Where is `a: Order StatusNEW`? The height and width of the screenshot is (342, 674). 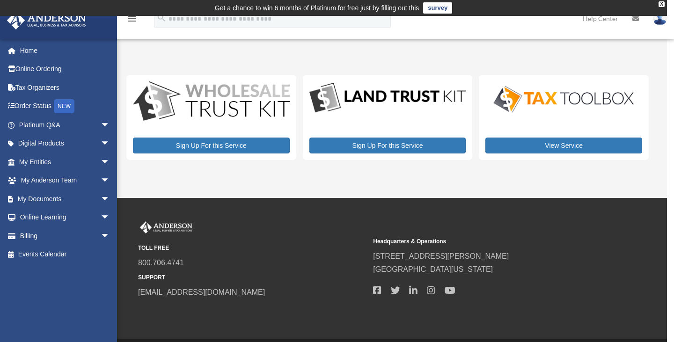
a: Order StatusNEW is located at coordinates (65, 106).